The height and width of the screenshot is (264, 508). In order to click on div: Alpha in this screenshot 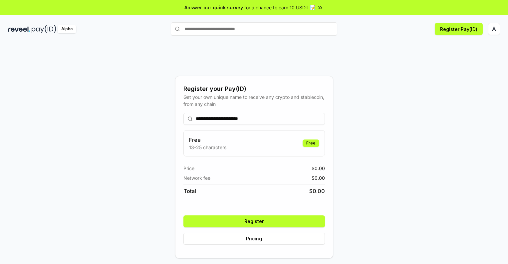, I will do `click(67, 29)`.